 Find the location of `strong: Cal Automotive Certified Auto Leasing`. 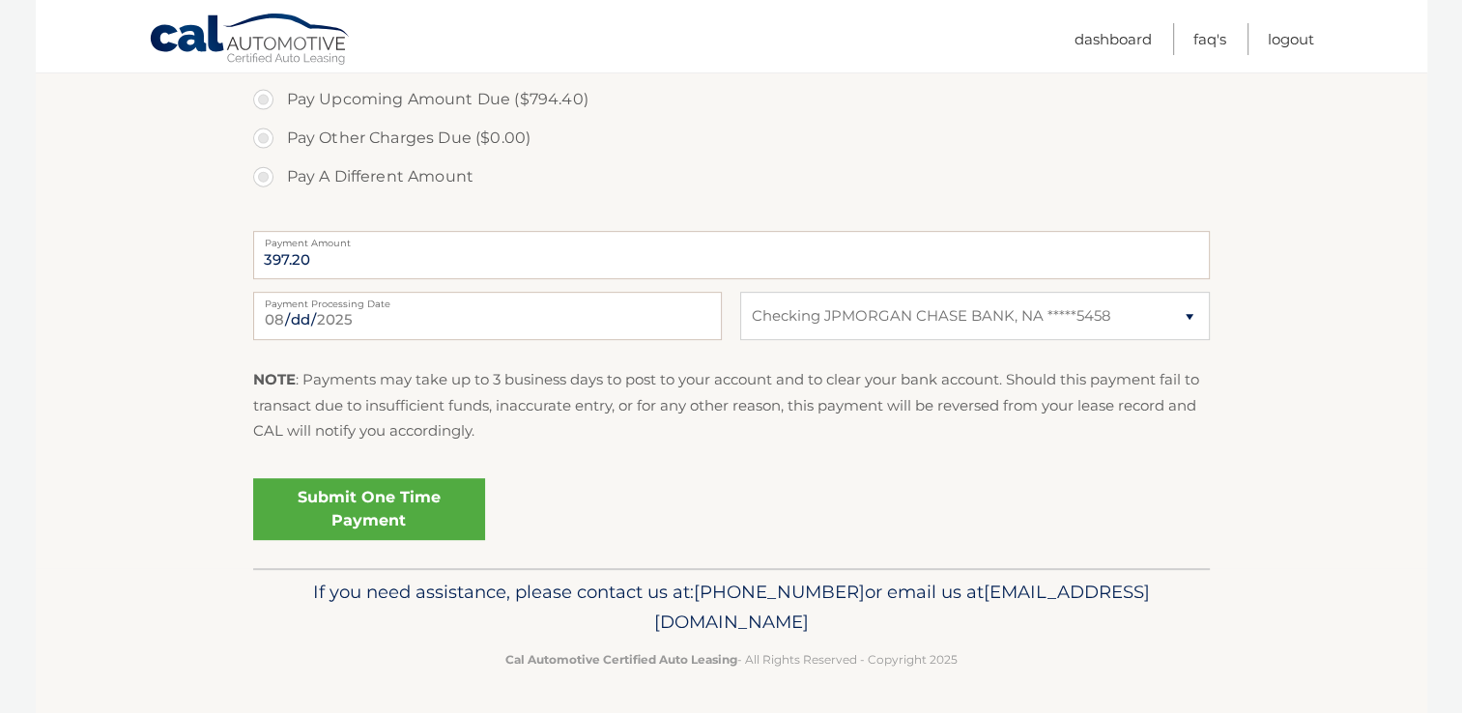

strong: Cal Automotive Certified Auto Leasing is located at coordinates (621, 659).